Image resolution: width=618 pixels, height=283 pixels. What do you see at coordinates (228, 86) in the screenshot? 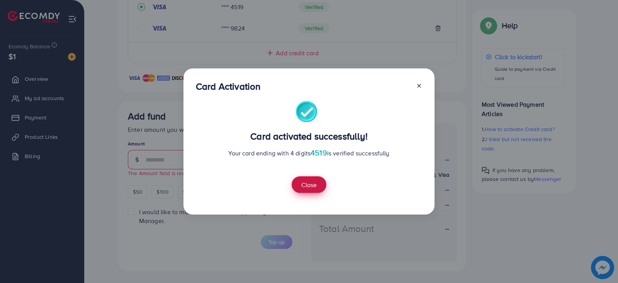
I see `h3: Card Activation` at bounding box center [228, 86].